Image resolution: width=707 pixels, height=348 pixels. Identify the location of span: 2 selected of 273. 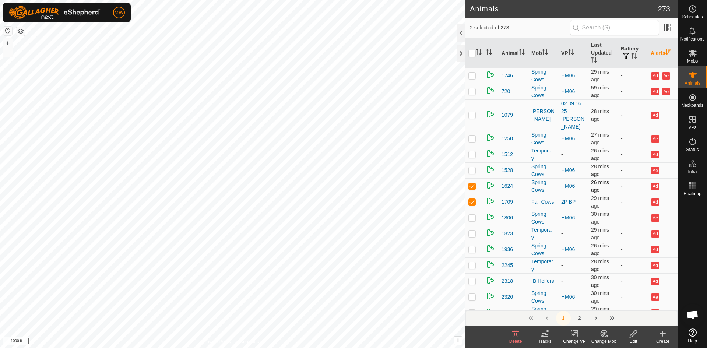
(520, 28).